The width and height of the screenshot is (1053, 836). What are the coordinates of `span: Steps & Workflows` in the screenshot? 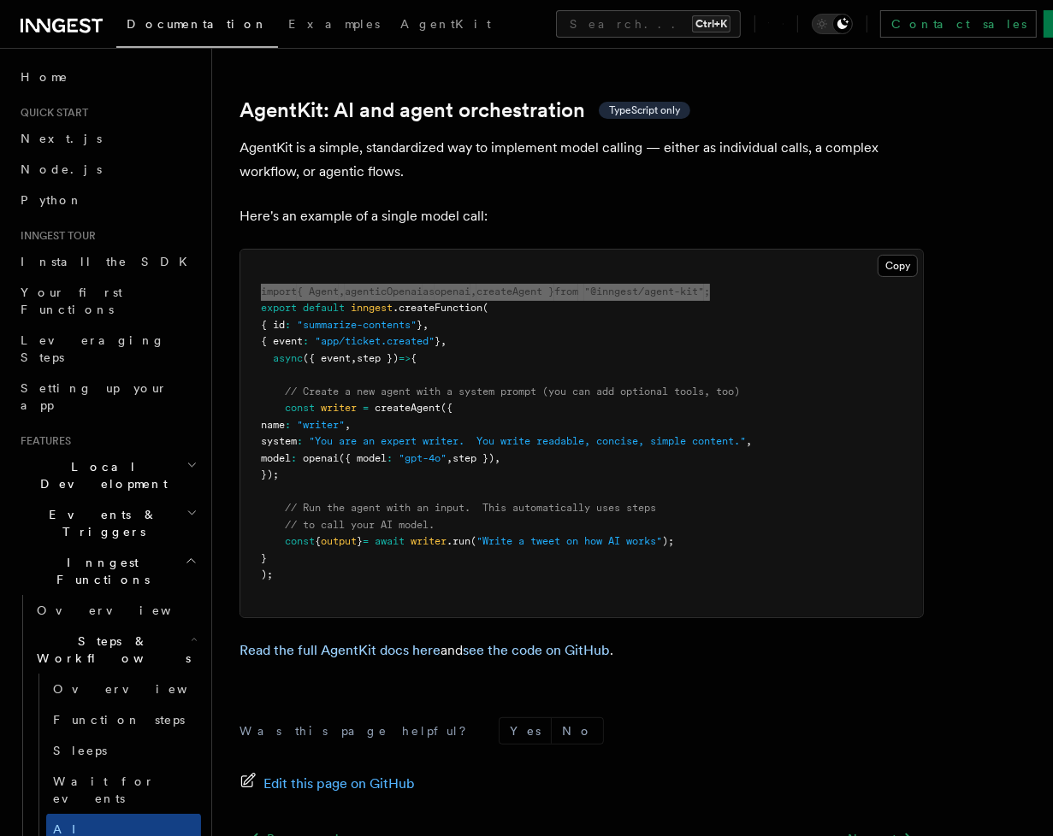 It's located at (110, 650).